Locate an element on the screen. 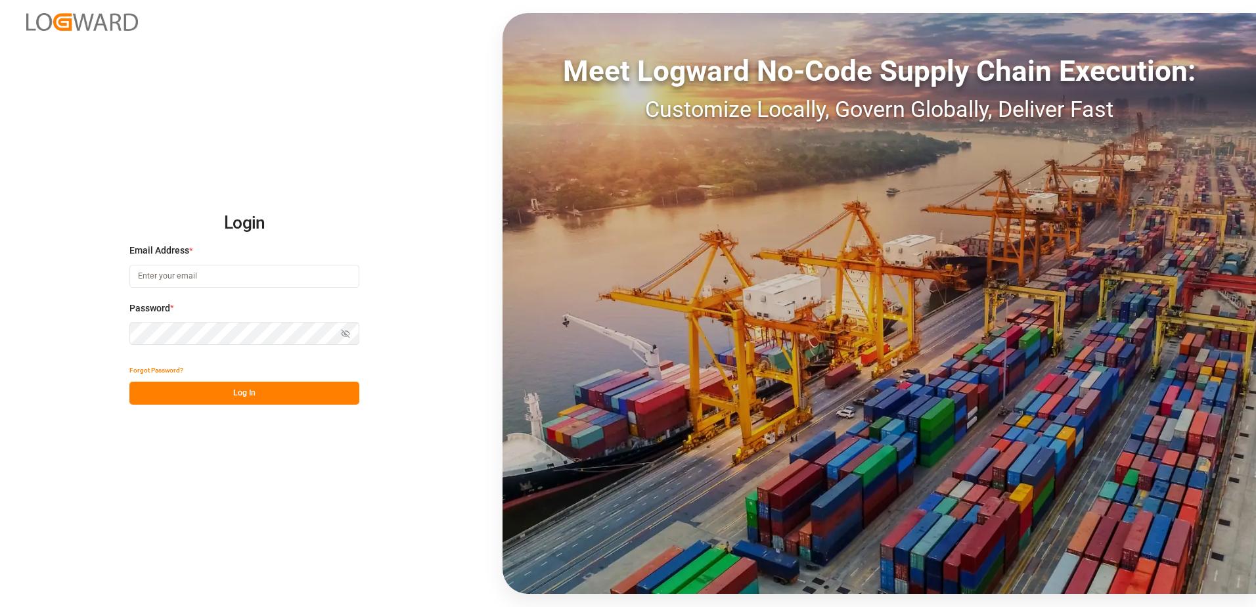  div: Customize Locally, Govern Globally, Deliver Fast is located at coordinates (879, 109).